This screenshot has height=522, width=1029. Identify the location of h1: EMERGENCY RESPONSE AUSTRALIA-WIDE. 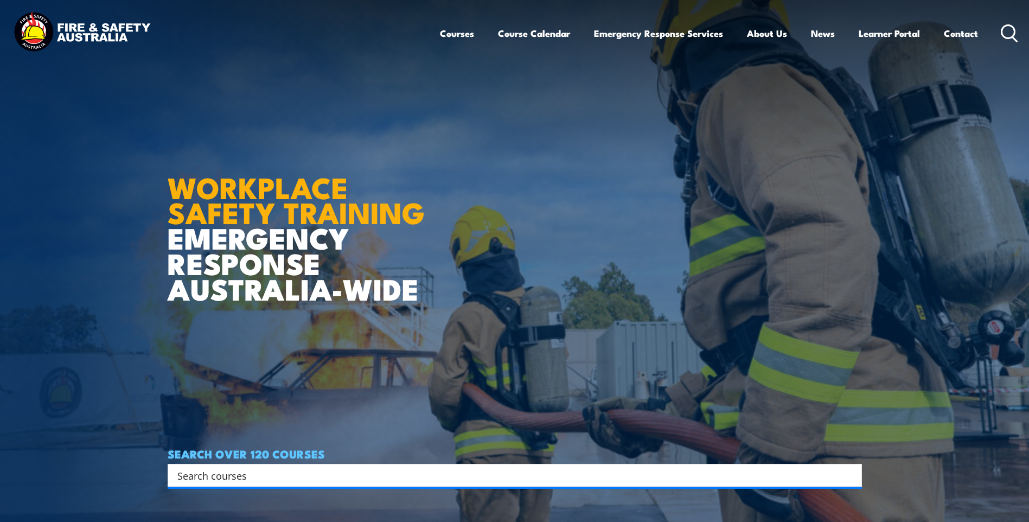
(300, 224).